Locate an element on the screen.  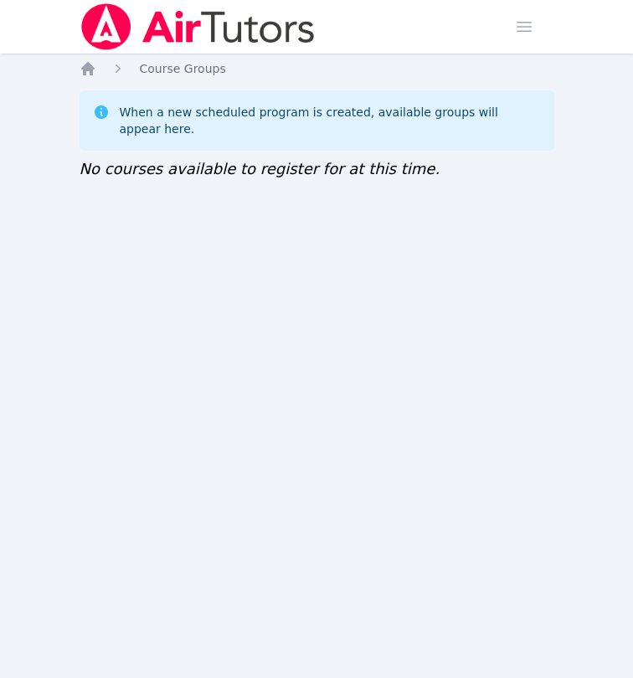
img: Air Tutors is located at coordinates (198, 27).